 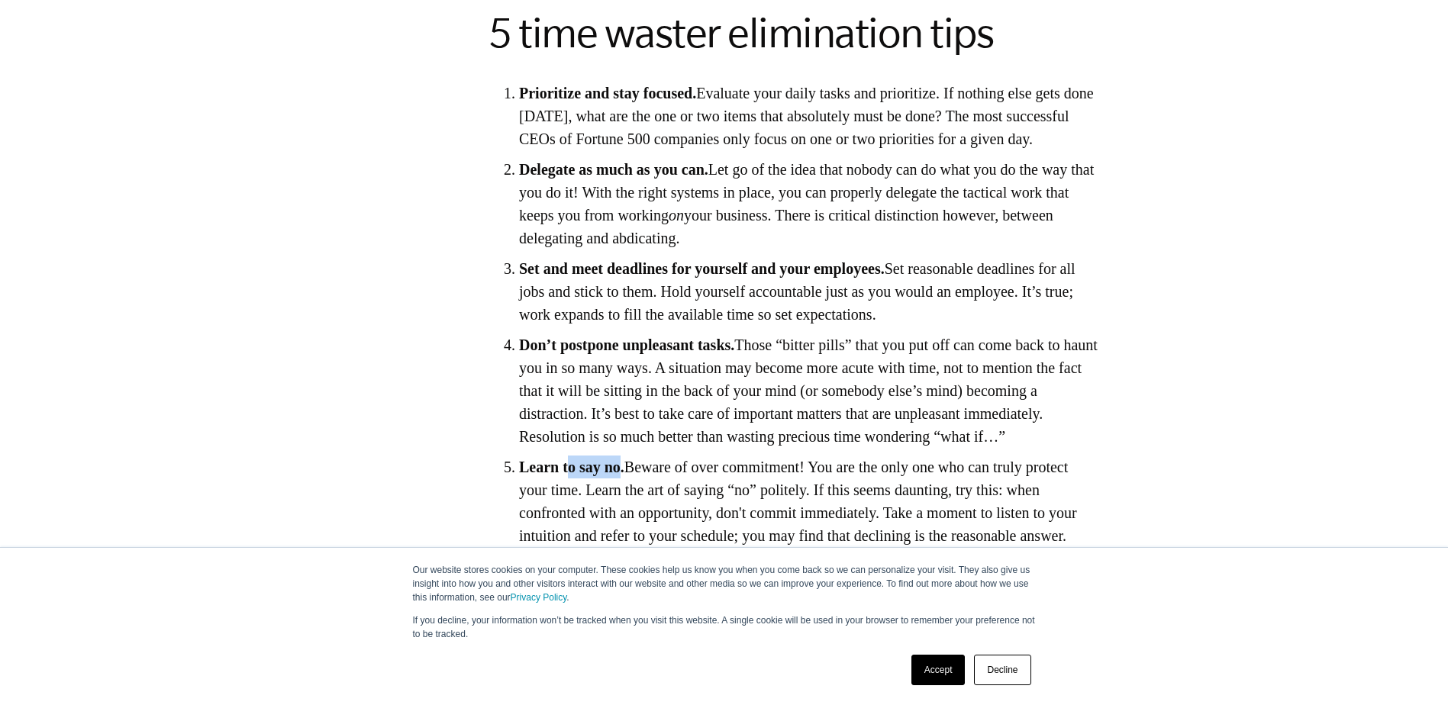 I want to click on strong: Set and meet deadlines for yourself and your employees., so click(x=702, y=269).